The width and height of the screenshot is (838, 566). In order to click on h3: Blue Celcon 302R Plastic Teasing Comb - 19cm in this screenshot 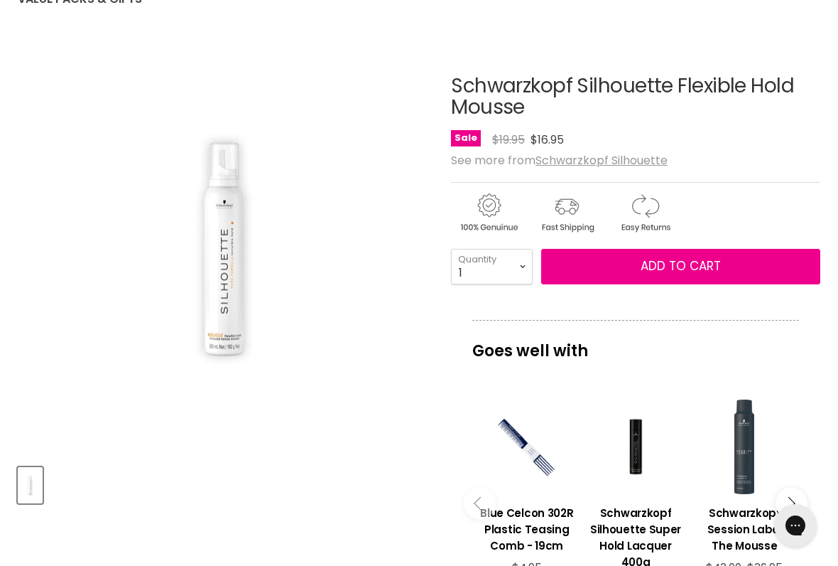, I will do `click(526, 529)`.